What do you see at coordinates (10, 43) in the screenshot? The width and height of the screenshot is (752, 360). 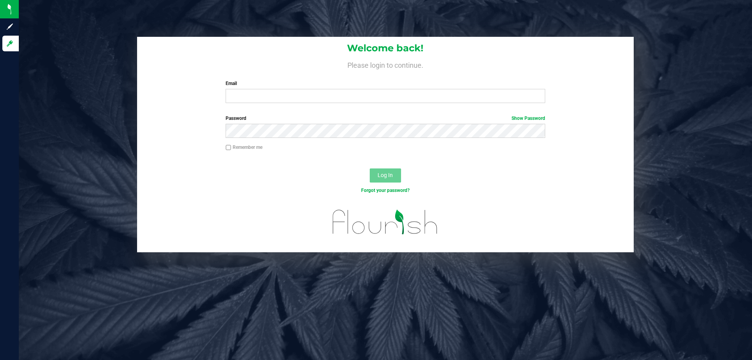 I see `inline-svg: Log in` at bounding box center [10, 43].